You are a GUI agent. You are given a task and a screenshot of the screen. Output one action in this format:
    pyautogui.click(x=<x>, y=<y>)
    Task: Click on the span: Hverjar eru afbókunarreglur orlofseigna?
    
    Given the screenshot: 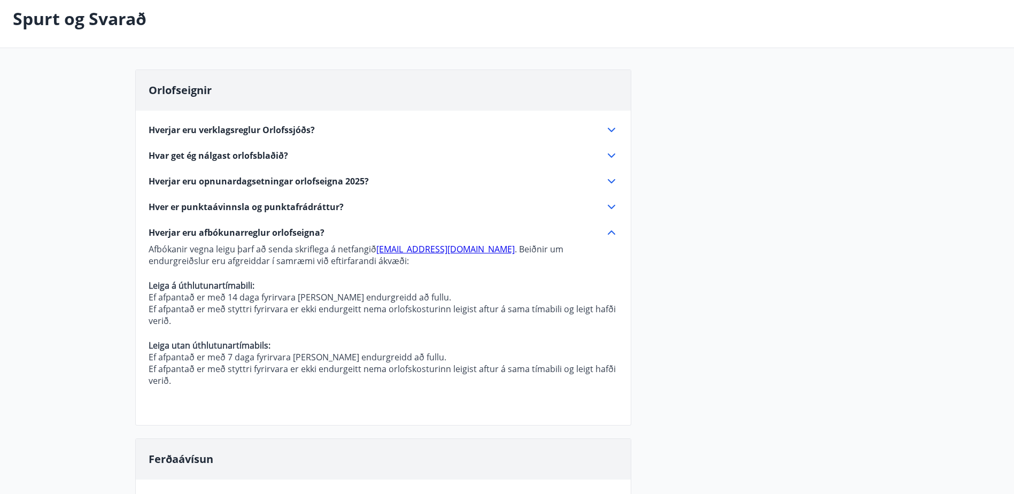 What is the action you would take?
    pyautogui.click(x=236, y=232)
    